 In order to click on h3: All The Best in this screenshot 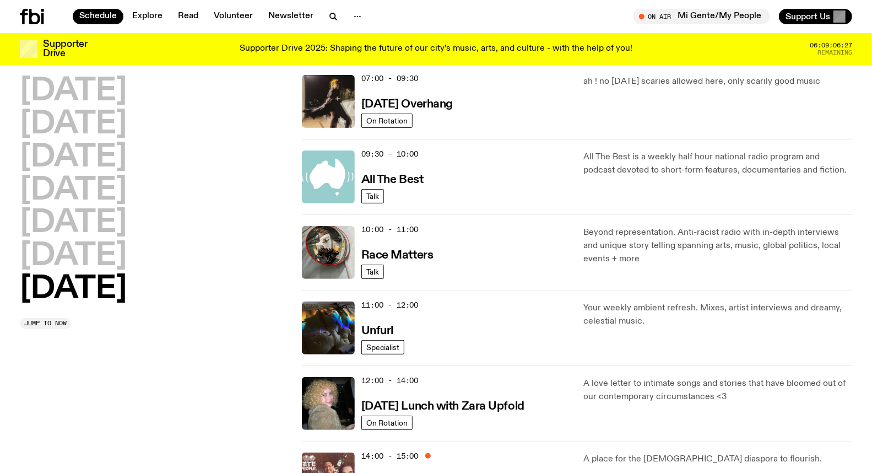, I will do `click(392, 180)`.